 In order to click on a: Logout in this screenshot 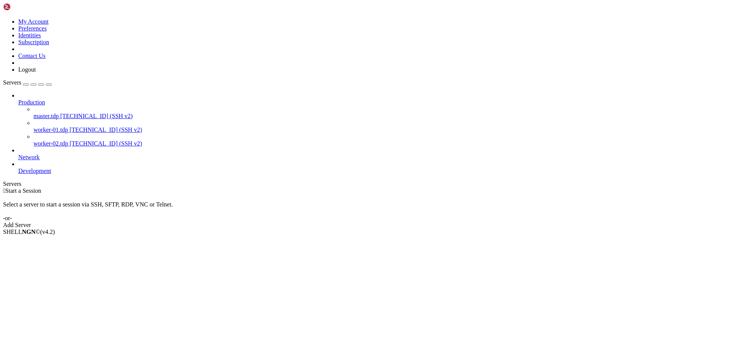, I will do `click(27, 69)`.